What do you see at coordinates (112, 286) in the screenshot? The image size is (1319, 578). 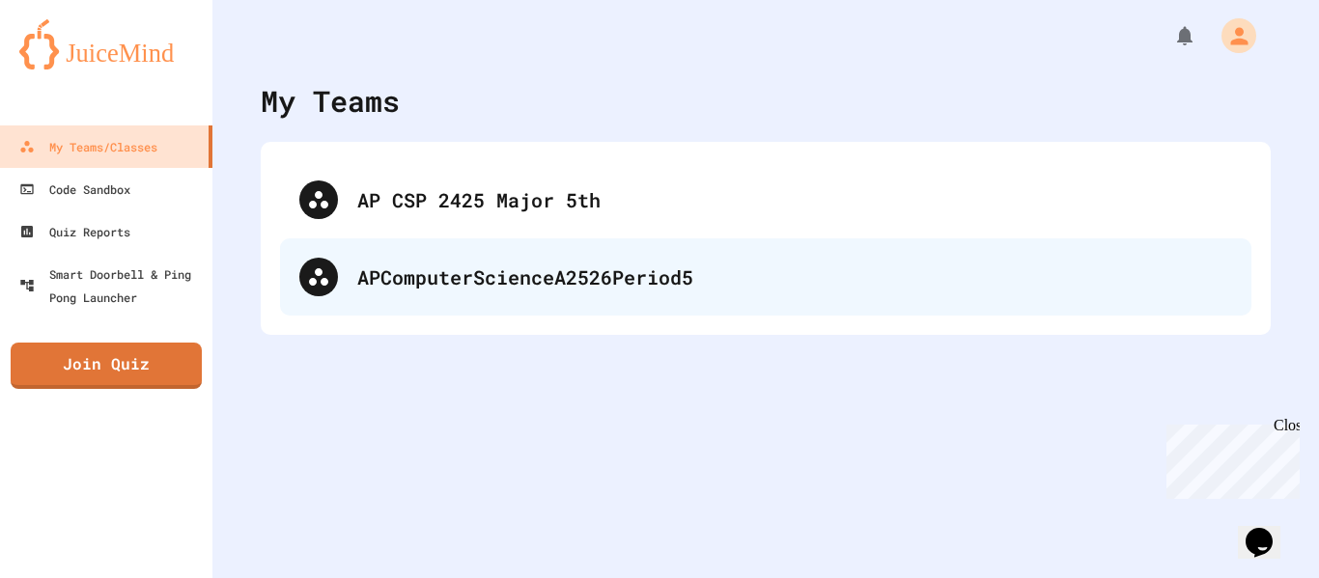 I see `div: Smart Doorbell & Ping Pong Launcher` at bounding box center [112, 286].